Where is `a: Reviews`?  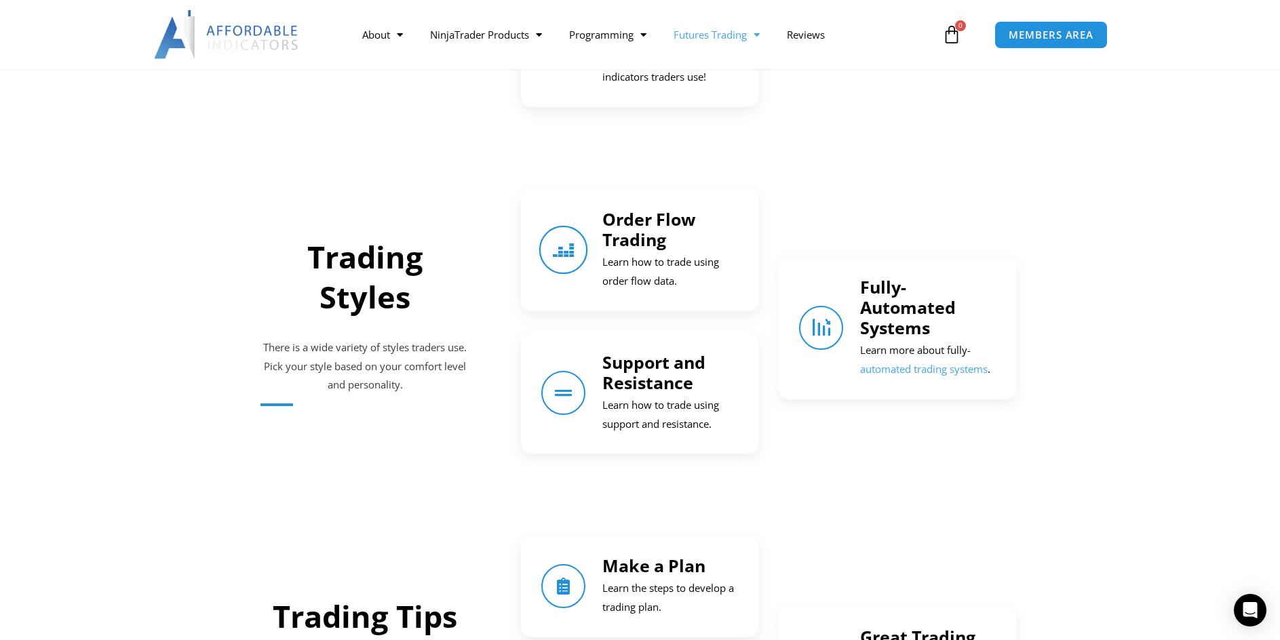 a: Reviews is located at coordinates (806, 35).